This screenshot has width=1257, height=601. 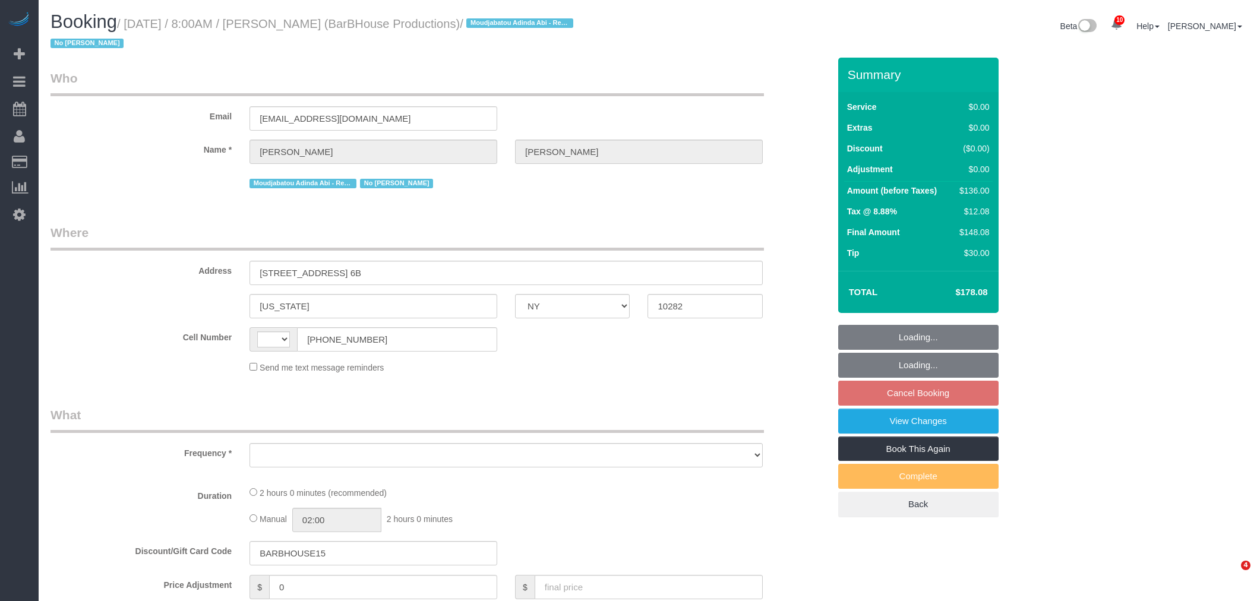 What do you see at coordinates (972, 149) in the screenshot?
I see `div: ($0.00)` at bounding box center [972, 149].